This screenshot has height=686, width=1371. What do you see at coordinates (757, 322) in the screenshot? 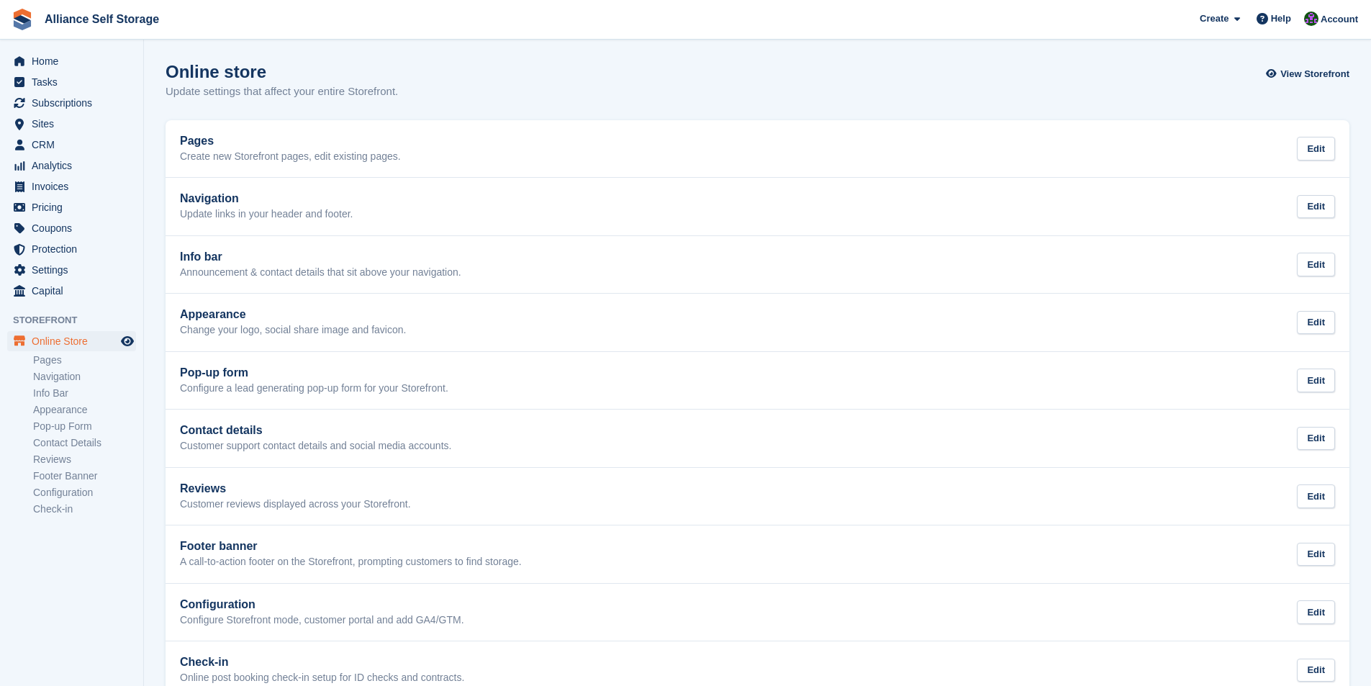
I see `a: Appearance Change your logo, social share image and favicon. Edit` at bounding box center [757, 322].